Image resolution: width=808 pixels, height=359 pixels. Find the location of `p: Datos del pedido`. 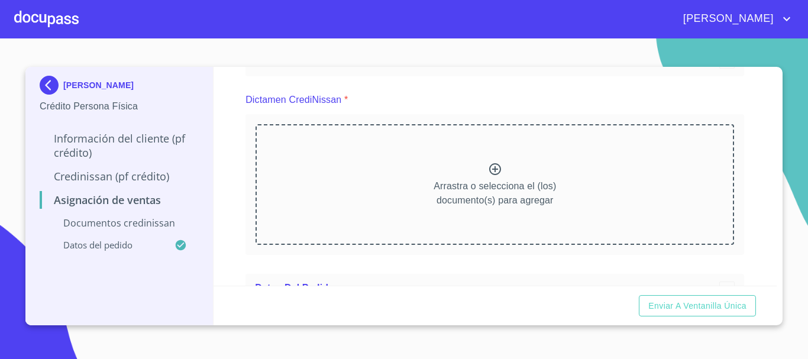

p: Datos del pedido is located at coordinates (107, 245).